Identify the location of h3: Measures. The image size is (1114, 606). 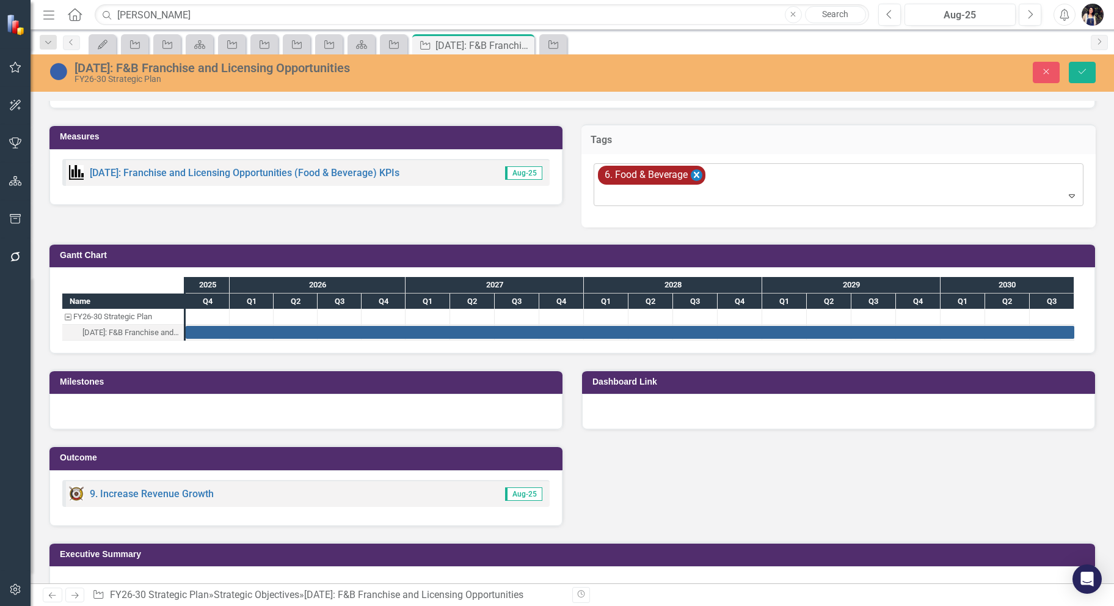
(308, 136).